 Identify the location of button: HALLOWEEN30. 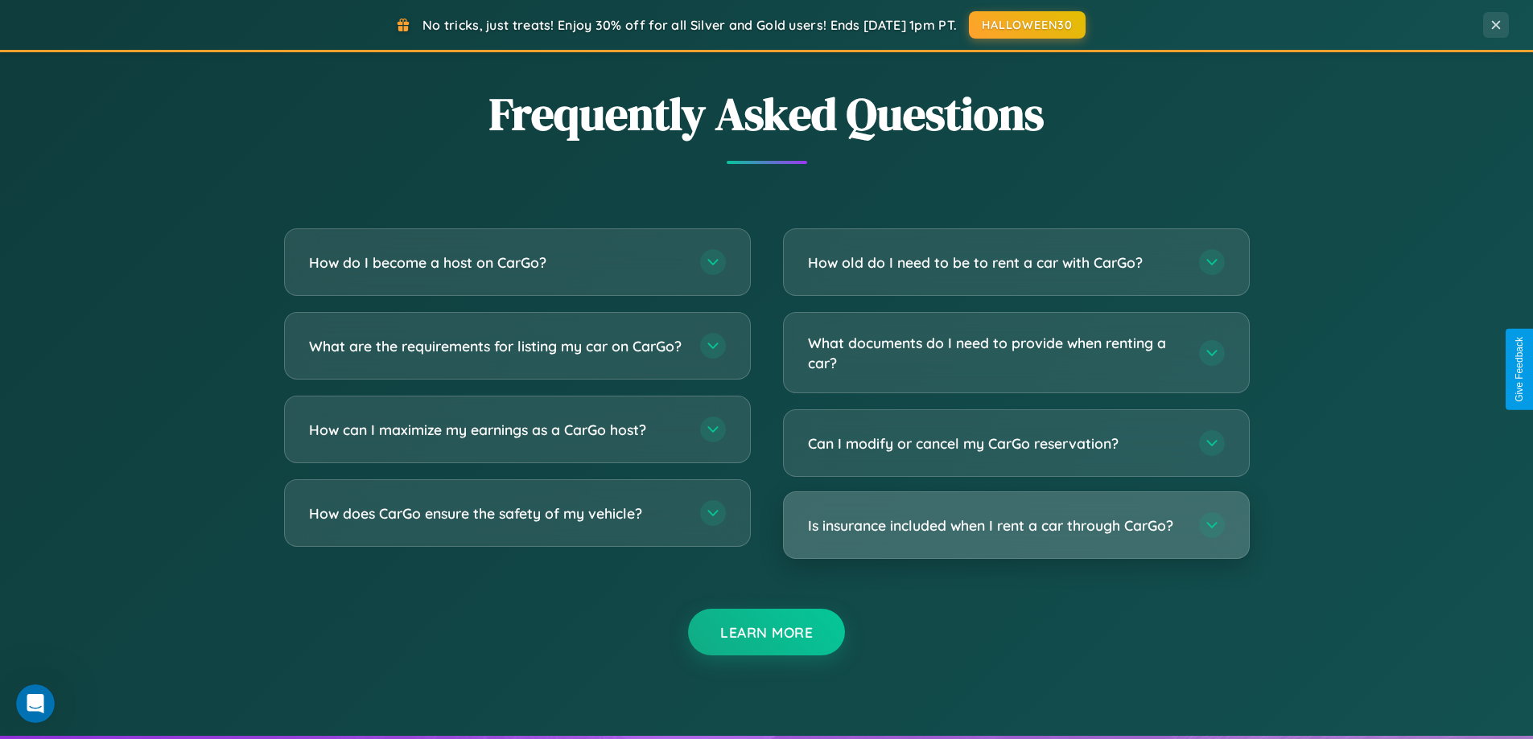
(1027, 25).